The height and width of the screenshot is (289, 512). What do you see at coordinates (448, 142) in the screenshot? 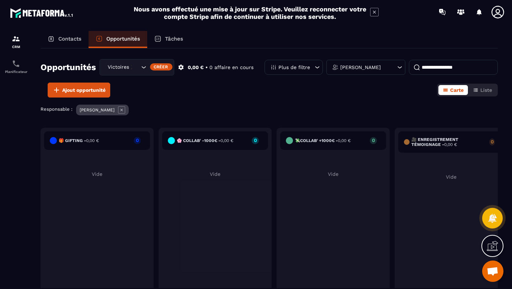
I see `h6: 🎥 Enregistrement témoignage -` at bounding box center [448, 142].